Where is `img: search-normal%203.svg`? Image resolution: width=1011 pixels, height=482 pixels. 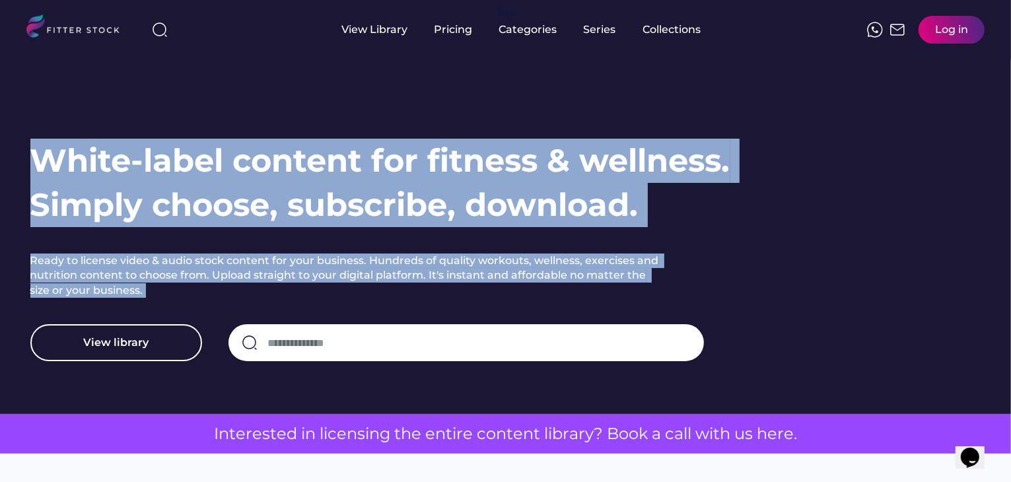 img: search-normal%203.svg is located at coordinates (160, 30).